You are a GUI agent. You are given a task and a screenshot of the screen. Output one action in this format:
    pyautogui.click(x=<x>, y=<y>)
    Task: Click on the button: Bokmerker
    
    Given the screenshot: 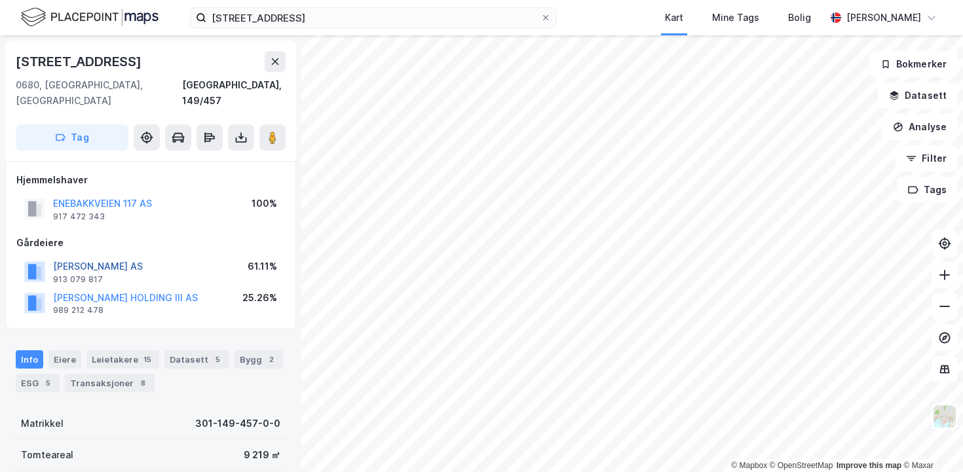 What is the action you would take?
    pyautogui.click(x=913, y=64)
    